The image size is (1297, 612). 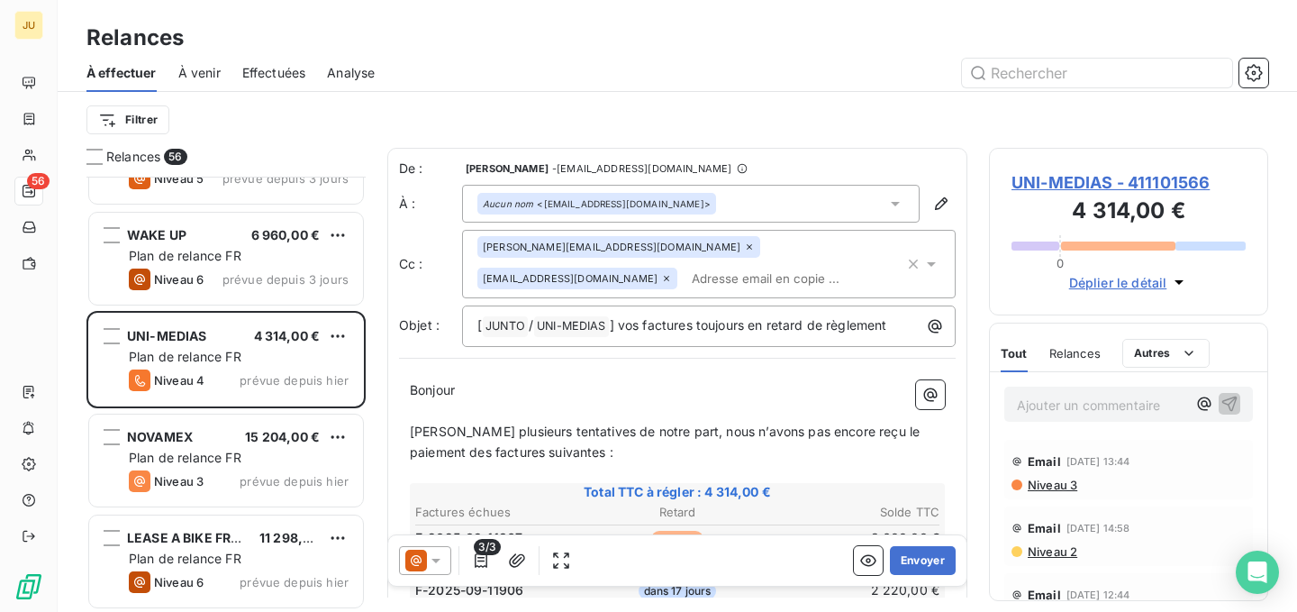 What do you see at coordinates (508, 204) in the screenshot?
I see `em: Aucun nom` at bounding box center [508, 204].